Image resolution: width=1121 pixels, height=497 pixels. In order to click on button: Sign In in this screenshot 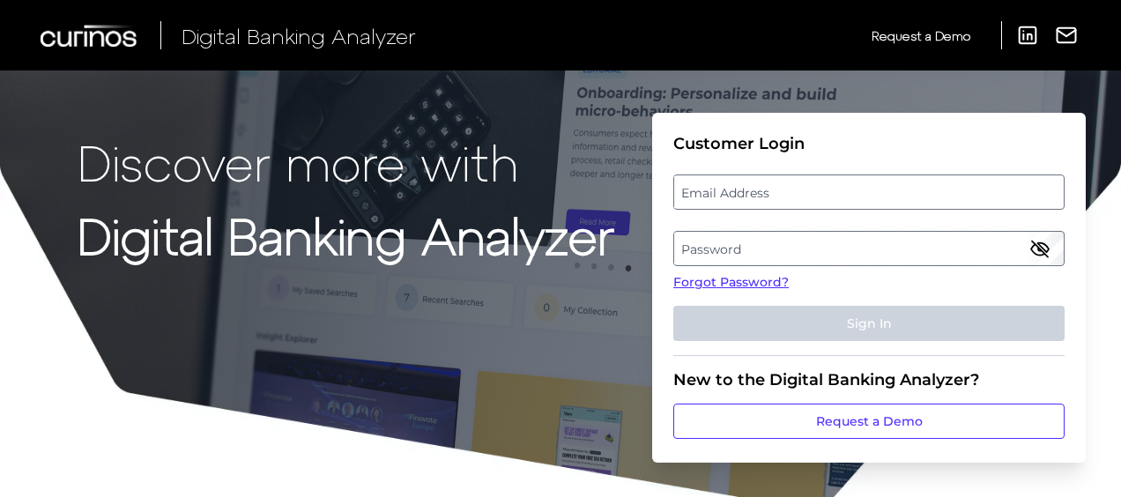, I will do `click(869, 323)`.